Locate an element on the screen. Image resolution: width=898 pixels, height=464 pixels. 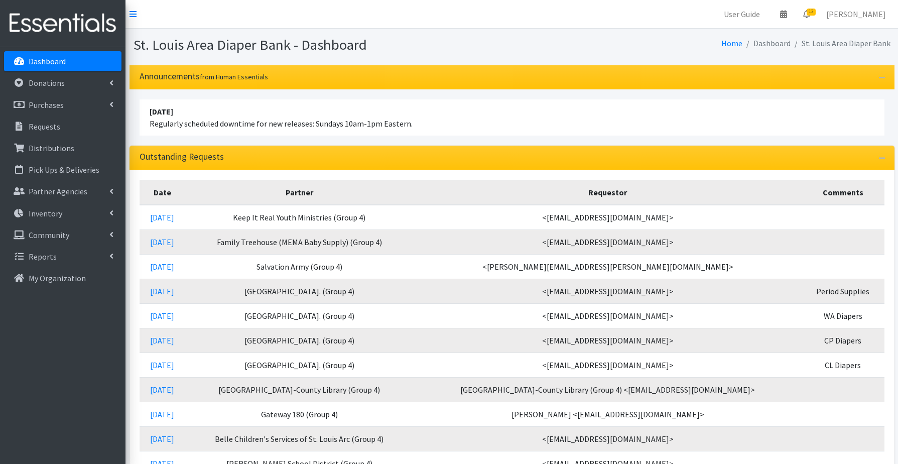
a: Partner Agencies is located at coordinates (63, 191).